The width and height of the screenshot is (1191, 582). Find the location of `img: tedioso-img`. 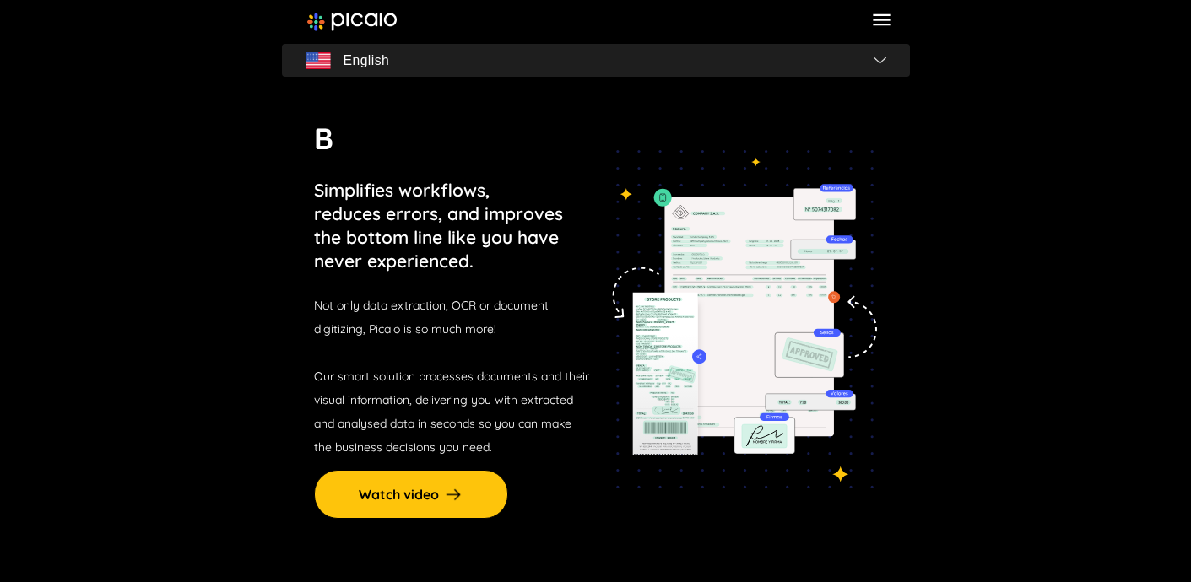

img: tedioso-img is located at coordinates (740, 319).